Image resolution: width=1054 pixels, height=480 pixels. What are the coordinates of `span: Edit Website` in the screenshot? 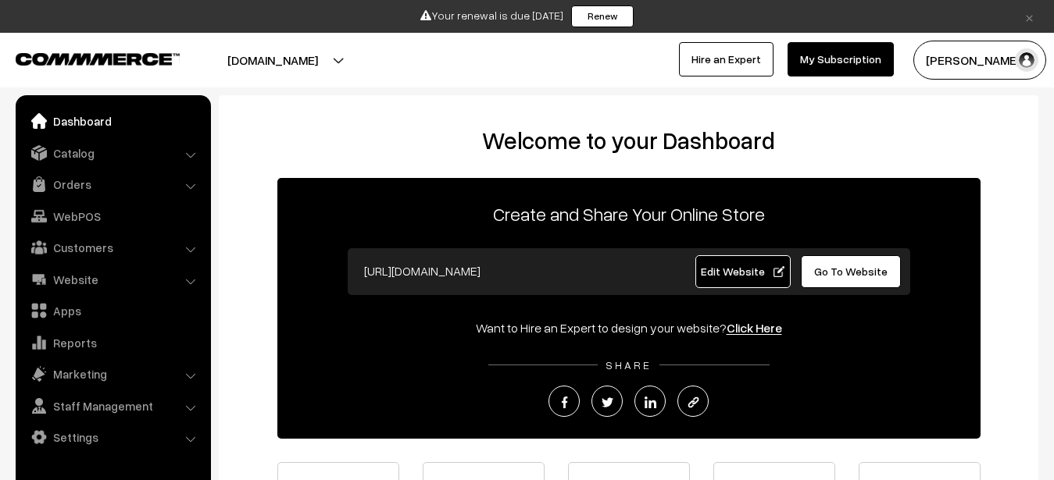 It's located at (742, 271).